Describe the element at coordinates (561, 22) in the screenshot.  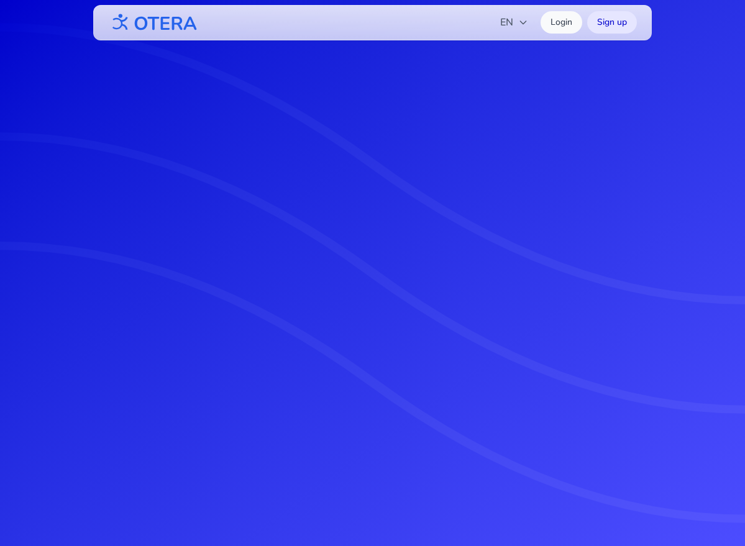
I see `a: Login` at that location.